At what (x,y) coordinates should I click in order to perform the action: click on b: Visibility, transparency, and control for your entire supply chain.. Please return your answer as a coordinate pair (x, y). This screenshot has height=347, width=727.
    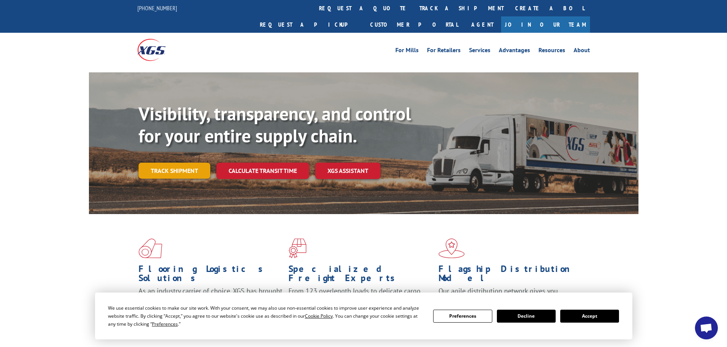
    Looking at the image, I should click on (275, 125).